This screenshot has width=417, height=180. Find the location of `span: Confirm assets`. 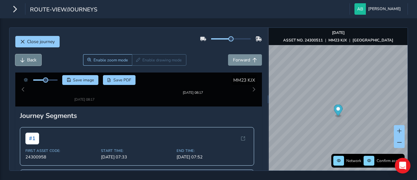

span: Confirm assets is located at coordinates (390, 160).